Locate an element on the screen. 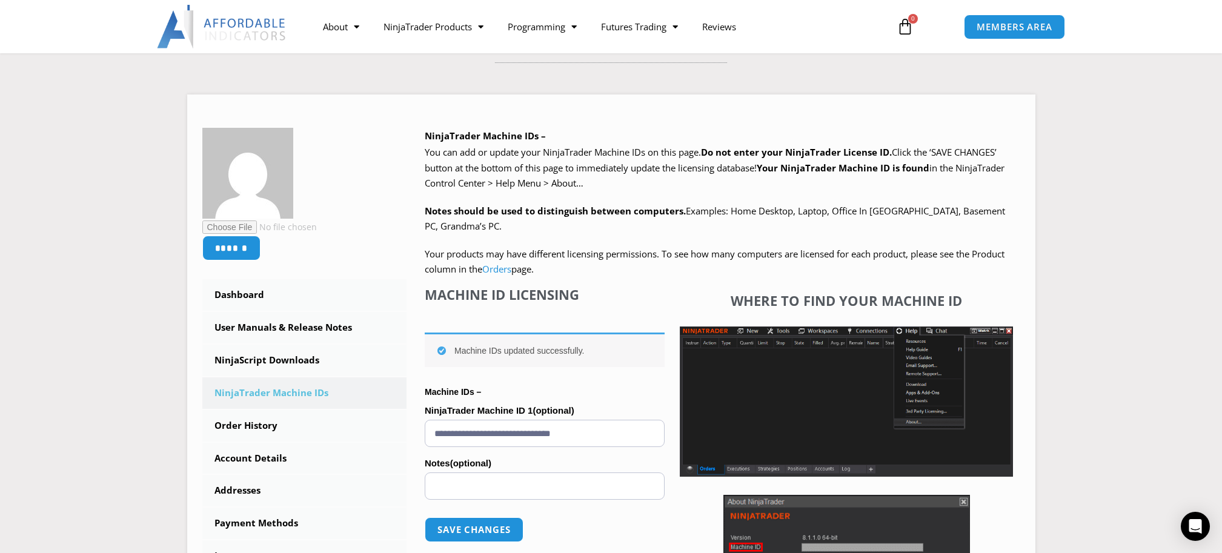  label: NinjaTrader Machine ID 1 is located at coordinates (545, 411).